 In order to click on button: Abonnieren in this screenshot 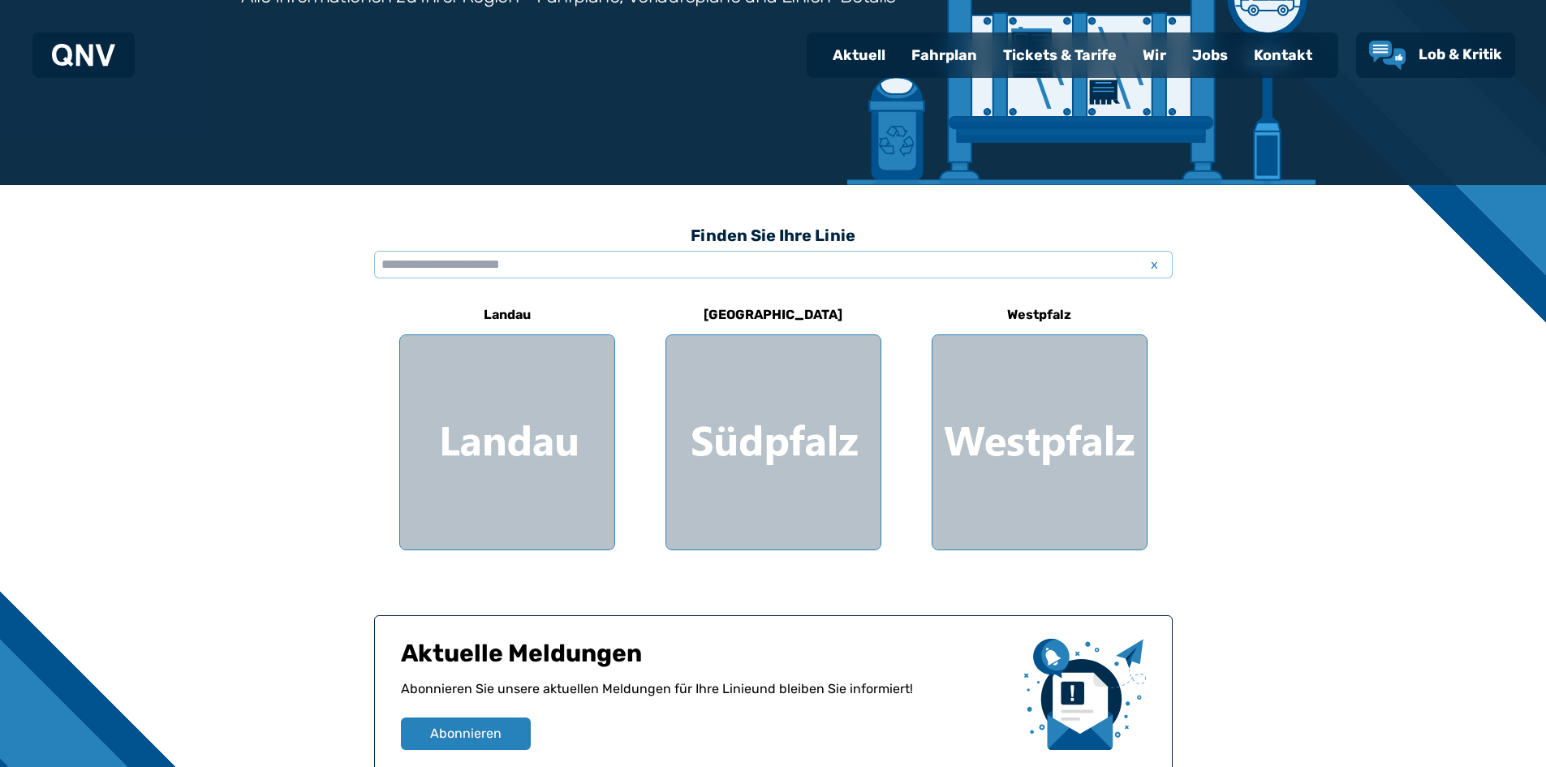, I will do `click(466, 734)`.